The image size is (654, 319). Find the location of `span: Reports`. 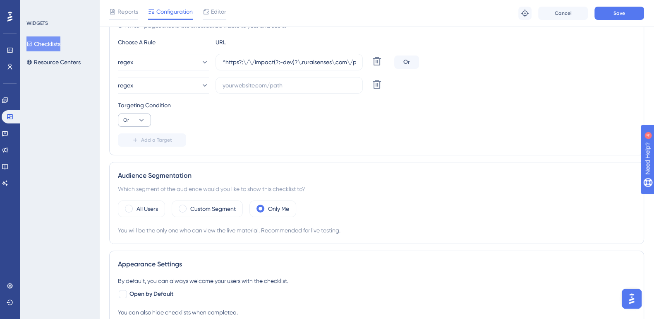

span: Reports is located at coordinates (128, 12).